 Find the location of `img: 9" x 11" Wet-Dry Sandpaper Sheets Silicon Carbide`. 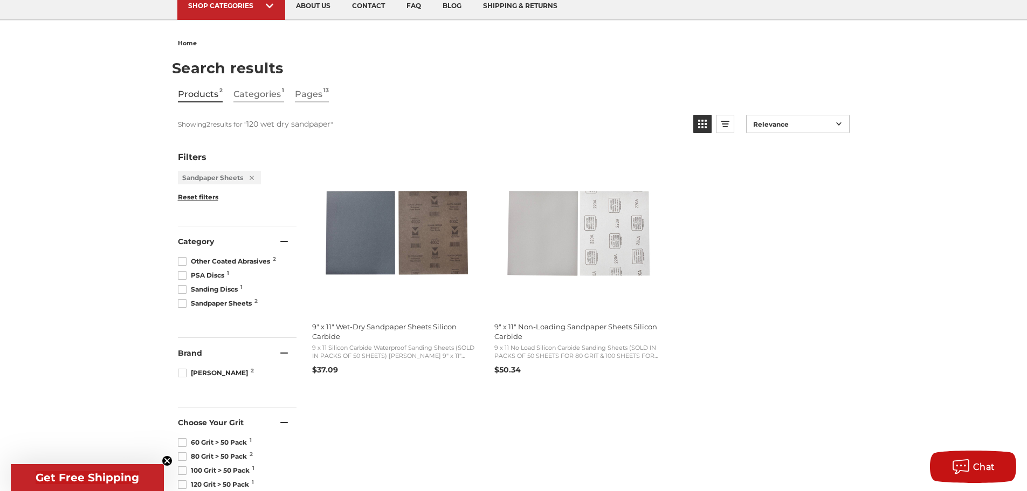

img: 9" x 11" Wet-Dry Sandpaper Sheets Silicon Carbide is located at coordinates (396, 233).